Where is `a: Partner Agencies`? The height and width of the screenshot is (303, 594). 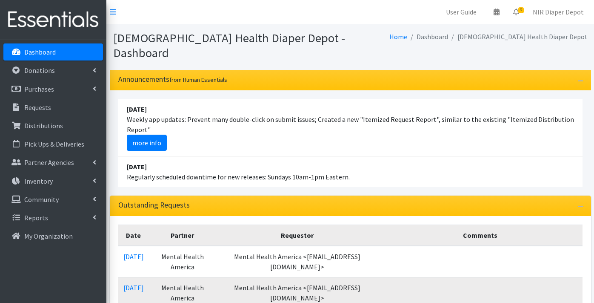
a: Partner Agencies is located at coordinates (53, 162).